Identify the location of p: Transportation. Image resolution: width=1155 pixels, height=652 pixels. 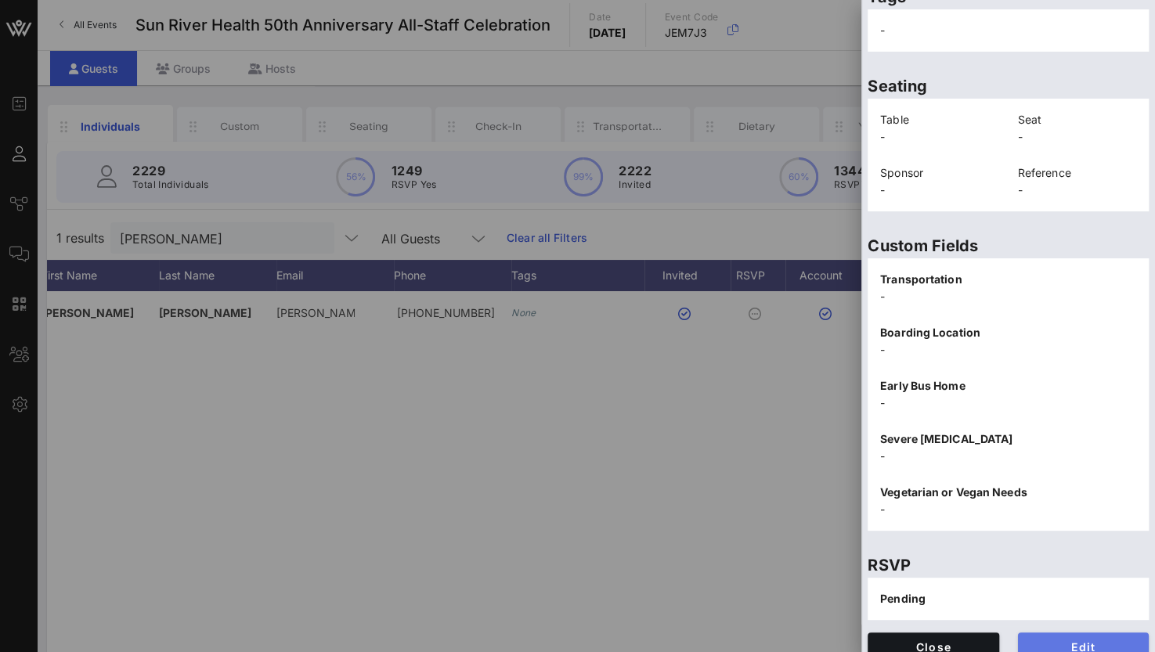
(1008, 280).